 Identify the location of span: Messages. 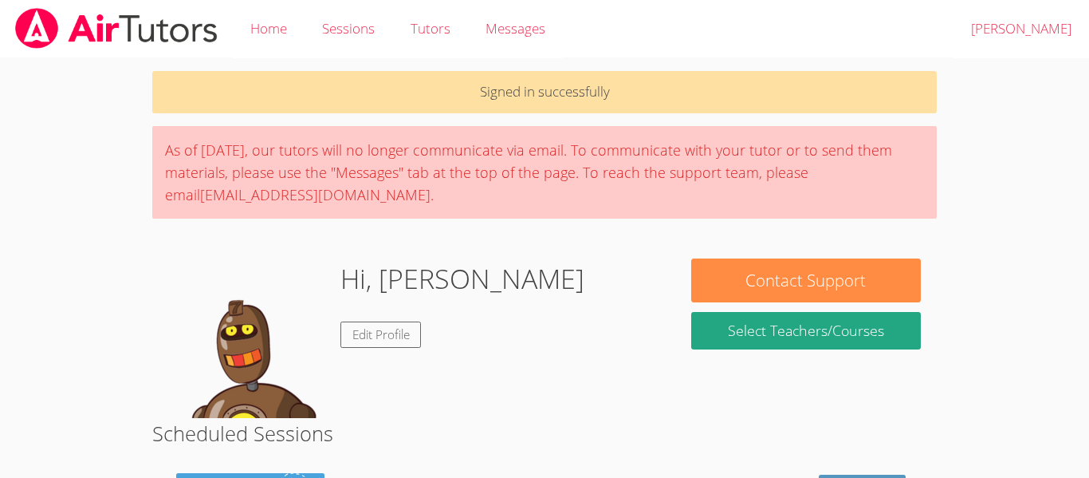
(515, 28).